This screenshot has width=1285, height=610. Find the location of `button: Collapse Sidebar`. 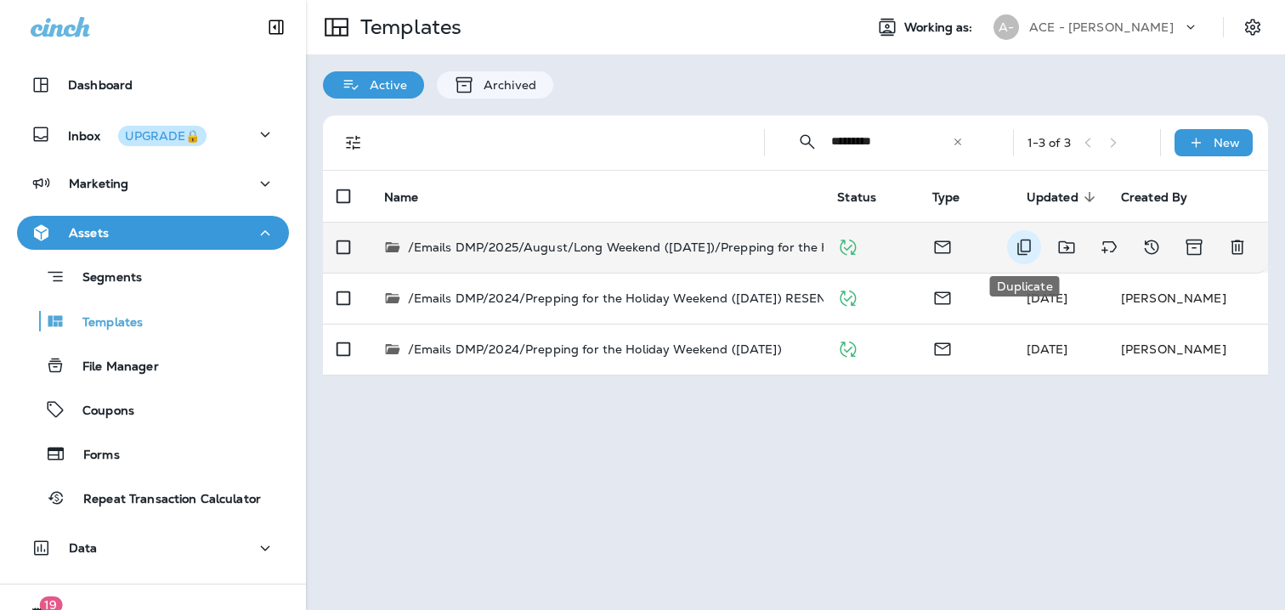

button: Collapse Sidebar is located at coordinates (276, 27).